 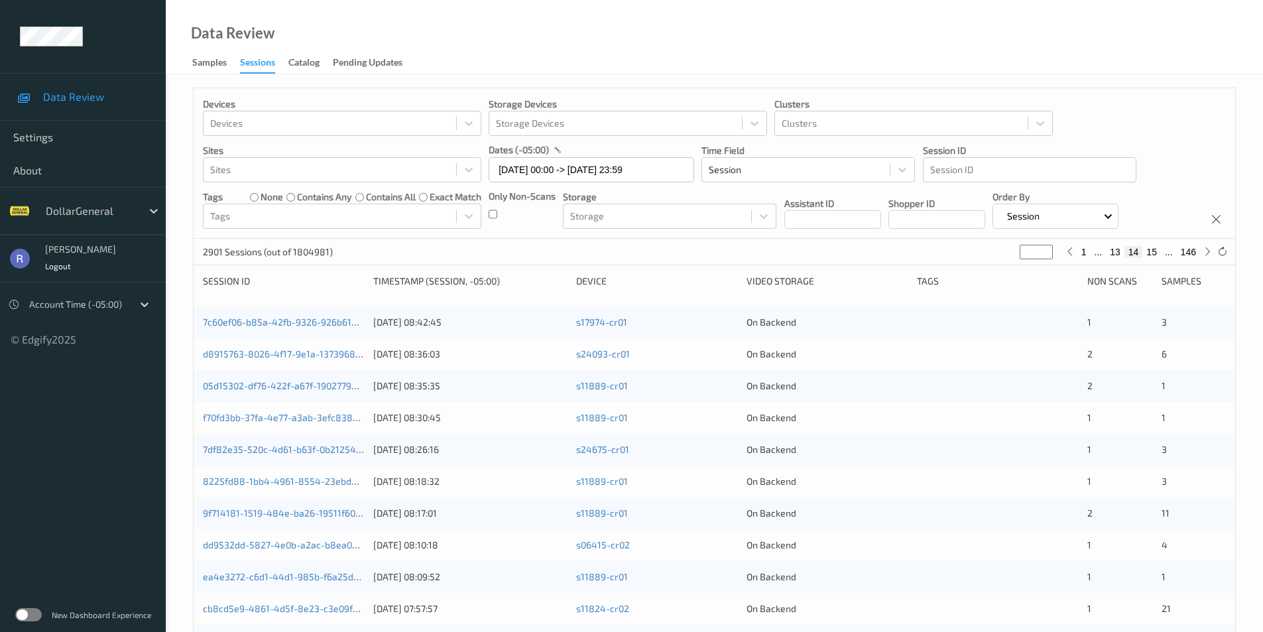 I want to click on p: Storage, so click(x=669, y=197).